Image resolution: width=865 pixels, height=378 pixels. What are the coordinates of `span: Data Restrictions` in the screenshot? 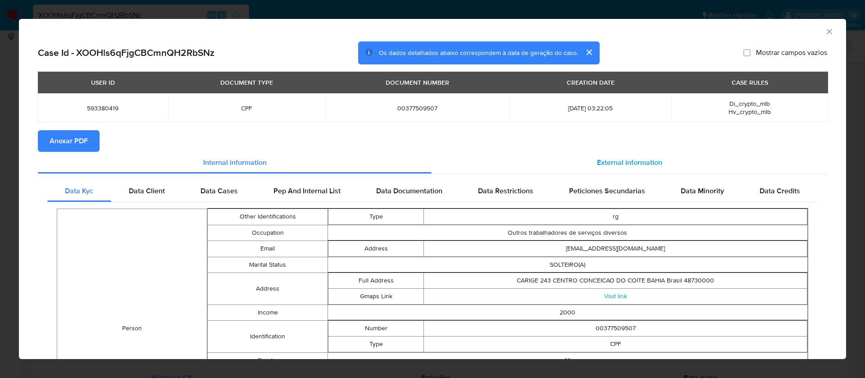 It's located at (505, 190).